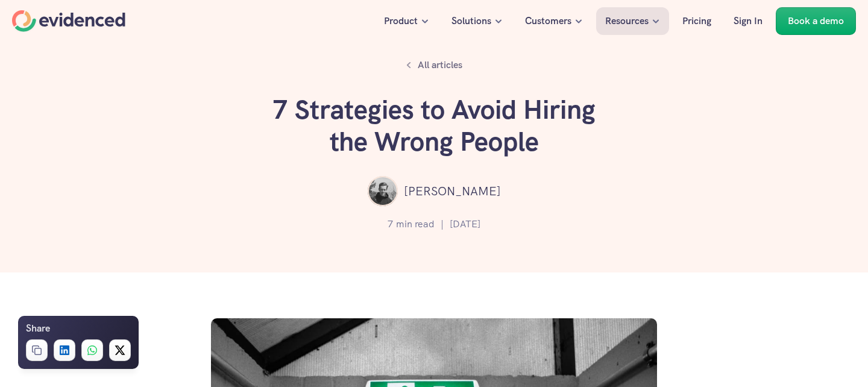  I want to click on a: Pricing, so click(696, 21).